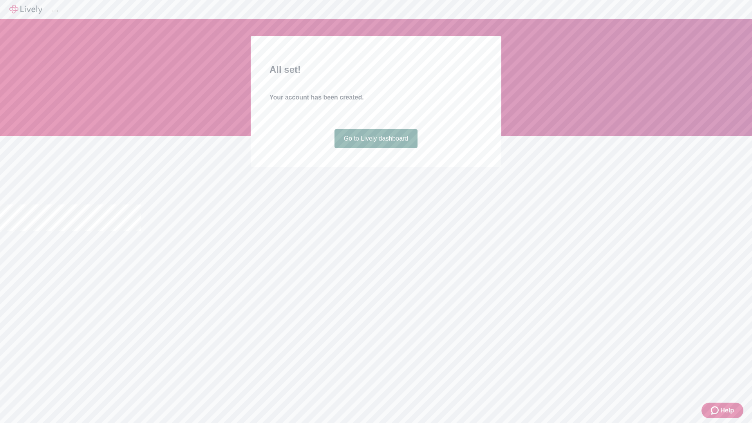 Image resolution: width=752 pixels, height=423 pixels. What do you see at coordinates (727, 411) in the screenshot?
I see `span: Help` at bounding box center [727, 411].